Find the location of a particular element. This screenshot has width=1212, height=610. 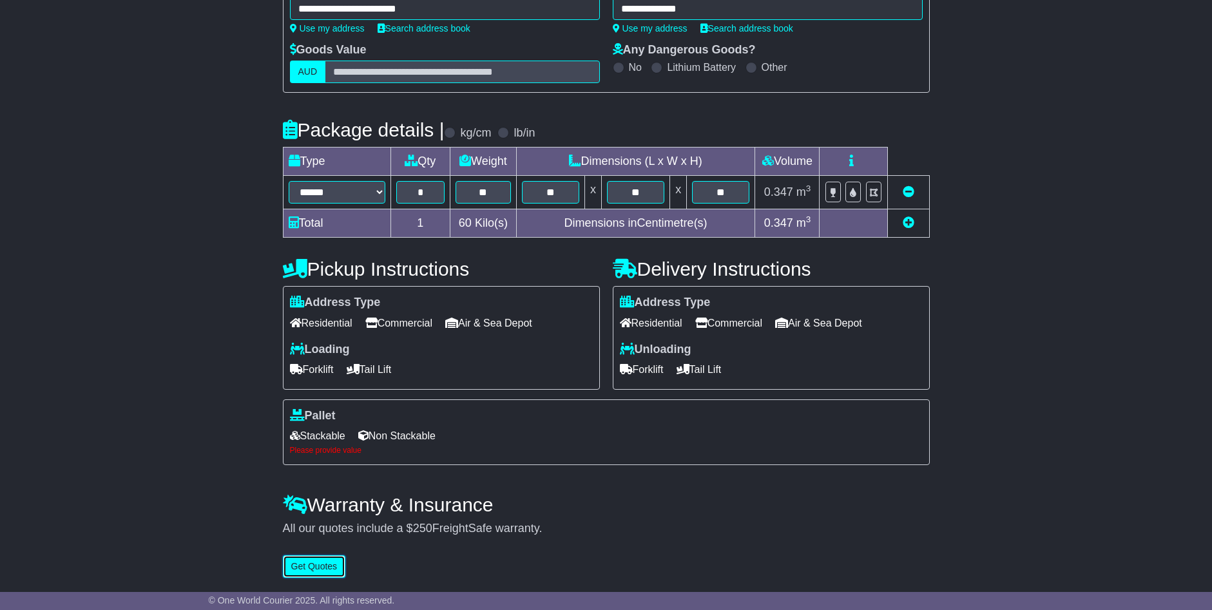

a: Remove this item is located at coordinates (909, 192).